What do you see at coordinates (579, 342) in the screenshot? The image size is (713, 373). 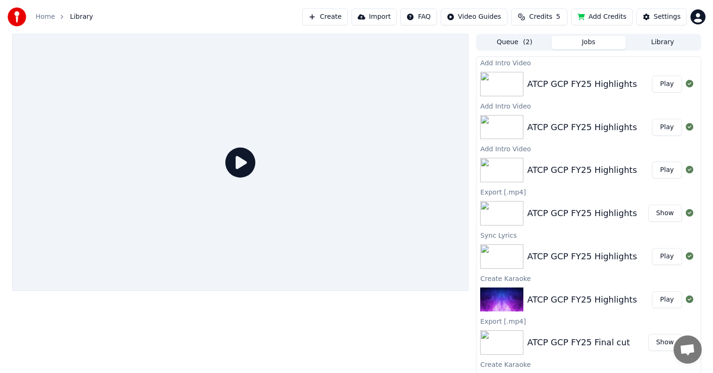 I see `div: ATCP GCP FY25 Final cut` at bounding box center [579, 342].